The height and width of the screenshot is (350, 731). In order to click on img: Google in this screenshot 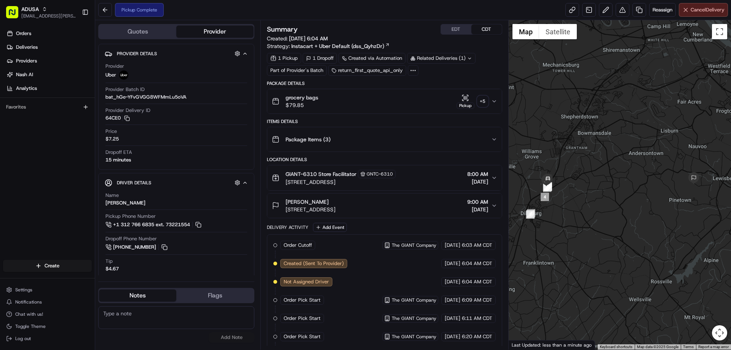, I will do `click(523, 344)`.